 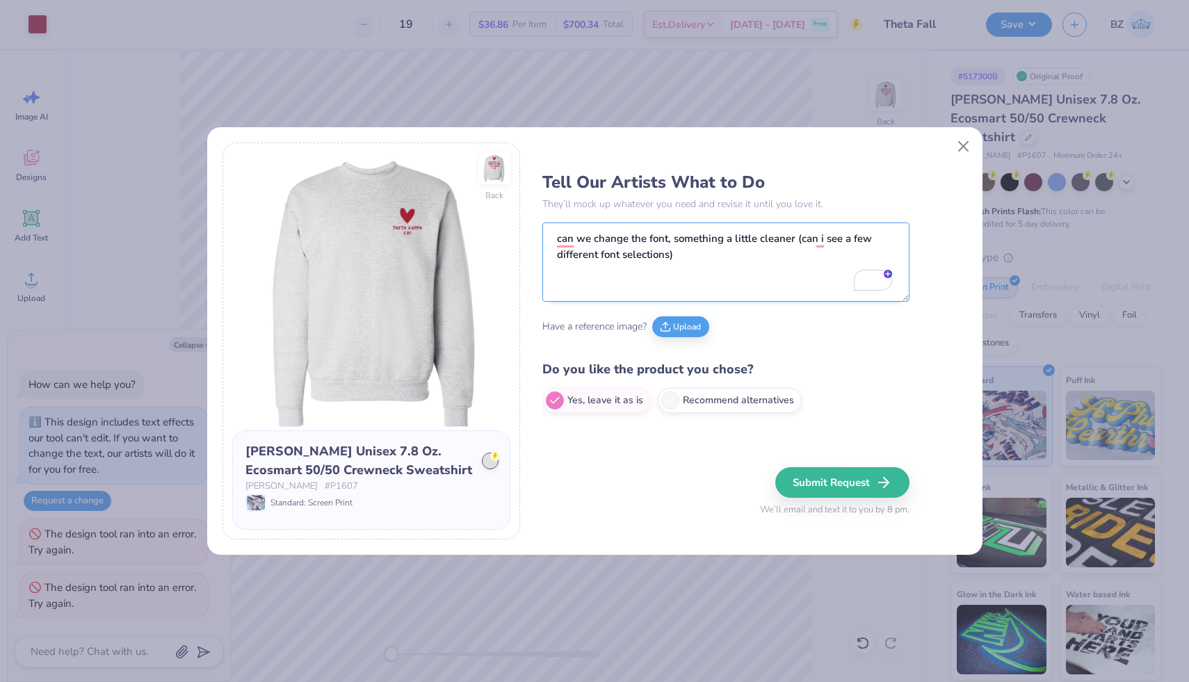 I want to click on img: Standard: Screen Print, so click(x=256, y=503).